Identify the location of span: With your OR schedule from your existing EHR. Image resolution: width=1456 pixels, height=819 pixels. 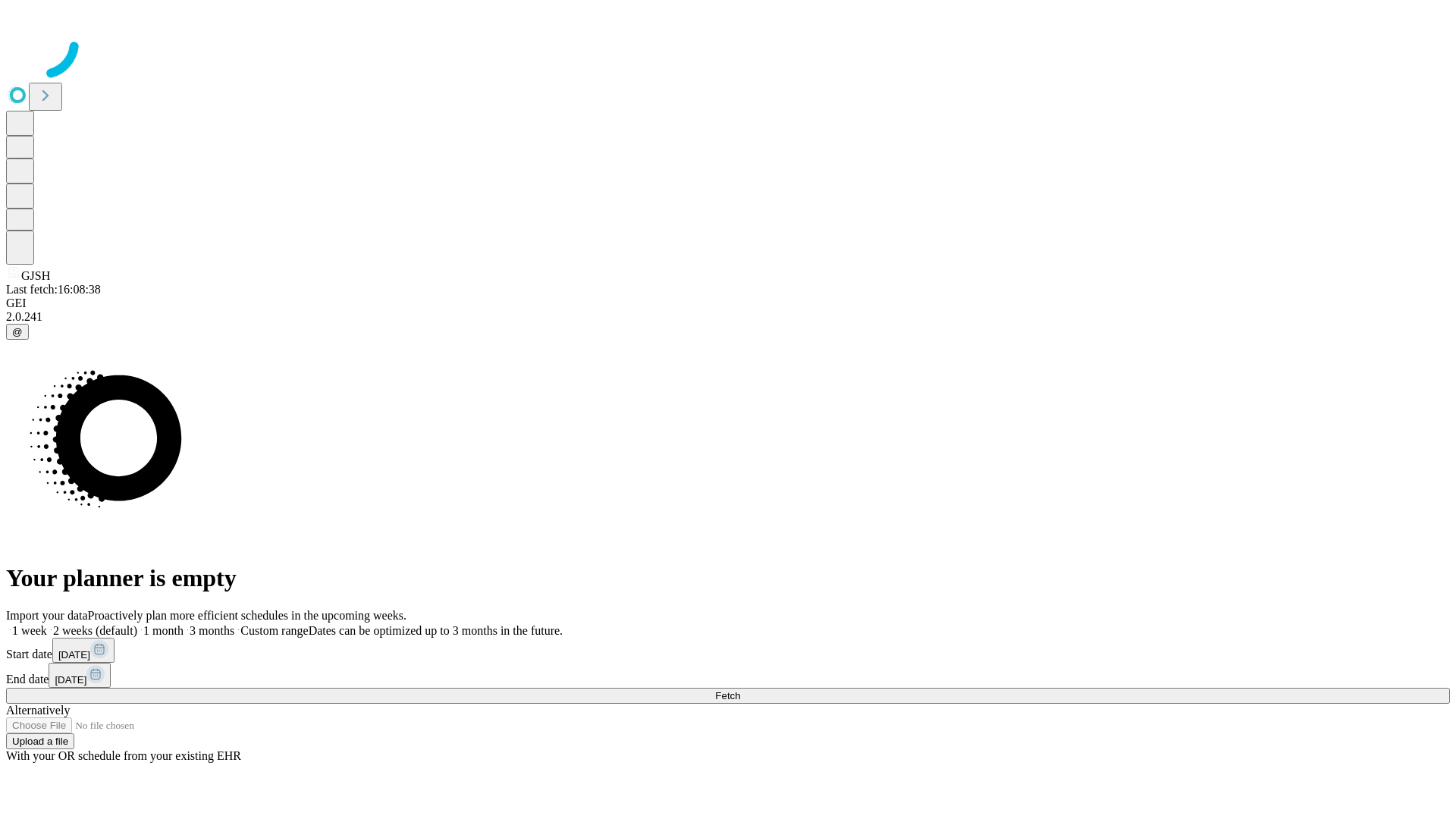
(123, 756).